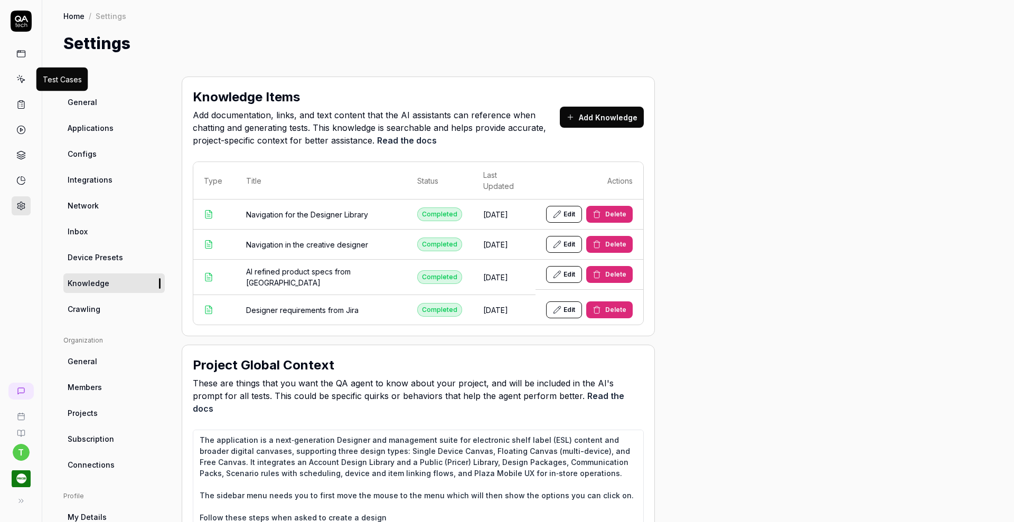  Describe the element at coordinates (114, 413) in the screenshot. I see `a: Projects` at that location.